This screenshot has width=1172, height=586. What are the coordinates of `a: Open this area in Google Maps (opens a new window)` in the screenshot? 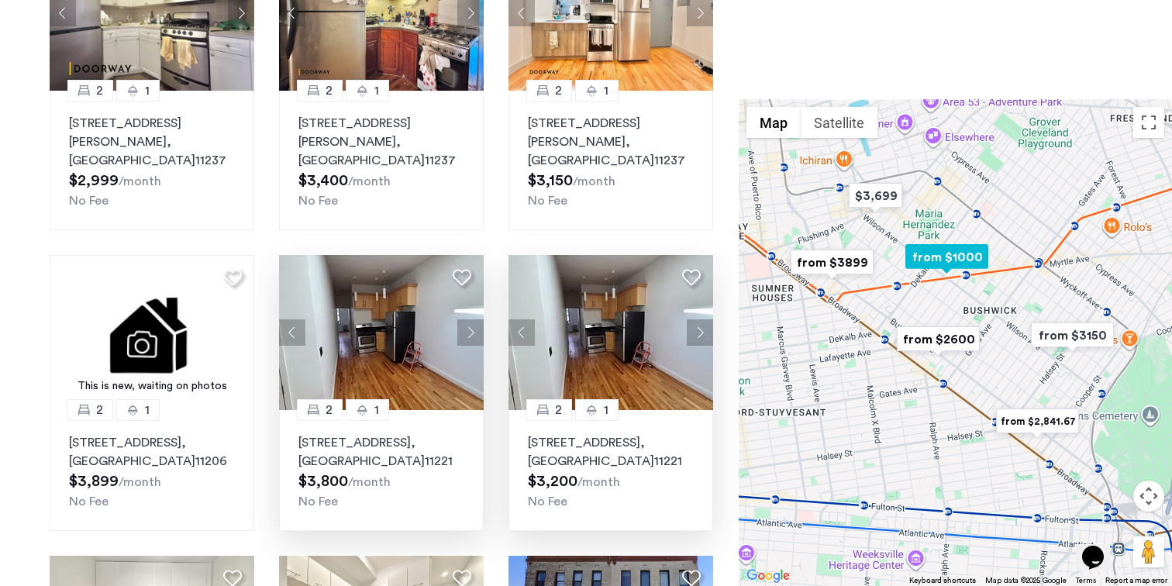 It's located at (768, 576).